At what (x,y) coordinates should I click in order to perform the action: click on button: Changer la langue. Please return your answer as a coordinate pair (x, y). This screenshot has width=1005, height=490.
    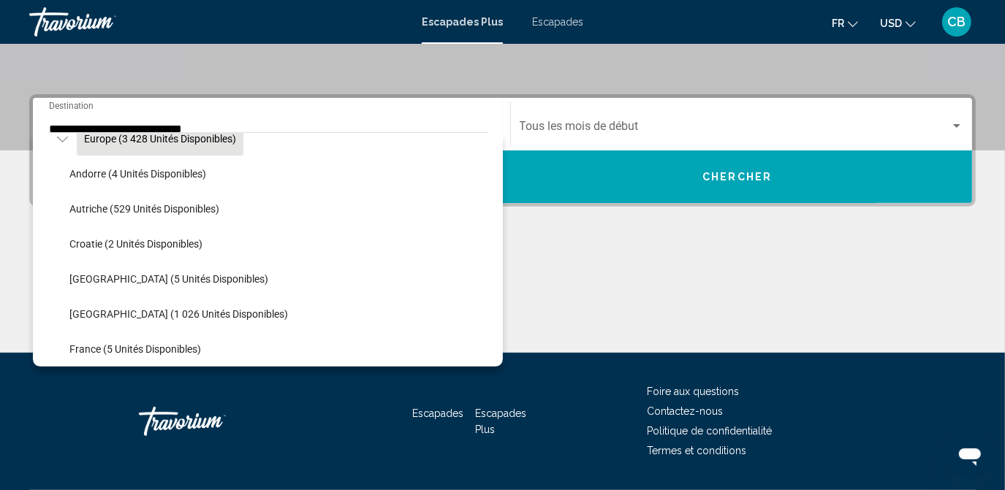
    Looking at the image, I should click on (845, 23).